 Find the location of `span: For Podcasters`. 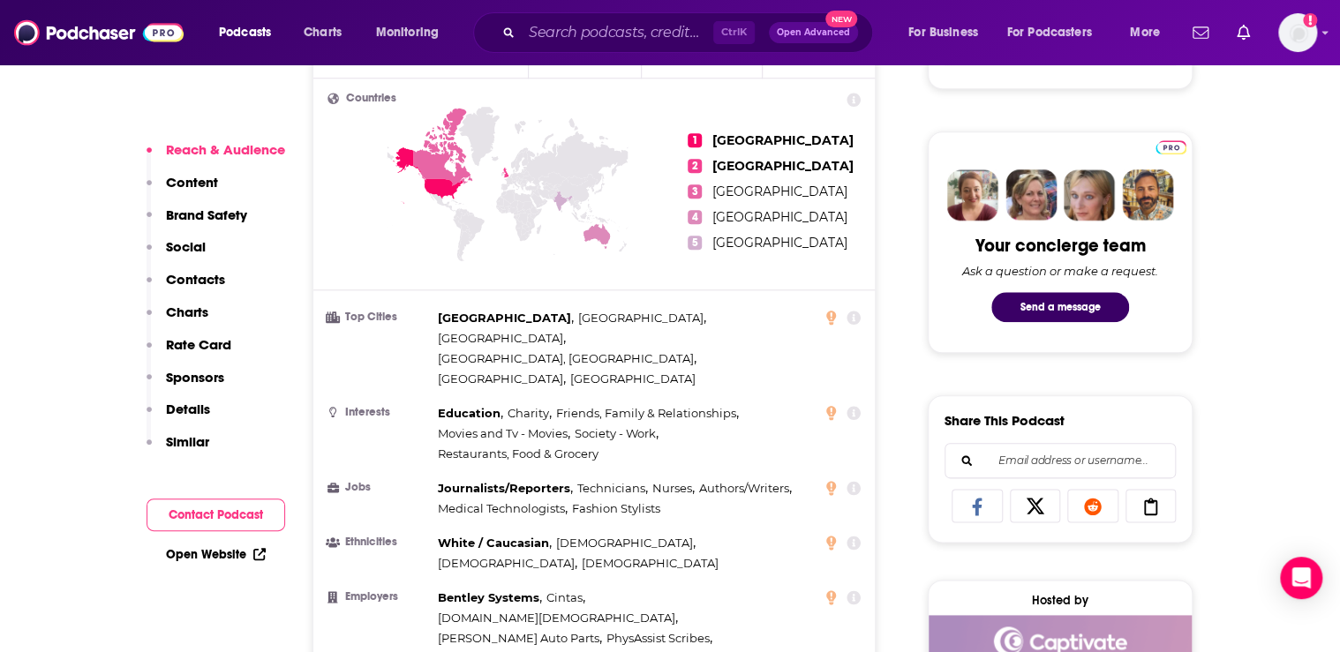

span: For Podcasters is located at coordinates (1050, 33).